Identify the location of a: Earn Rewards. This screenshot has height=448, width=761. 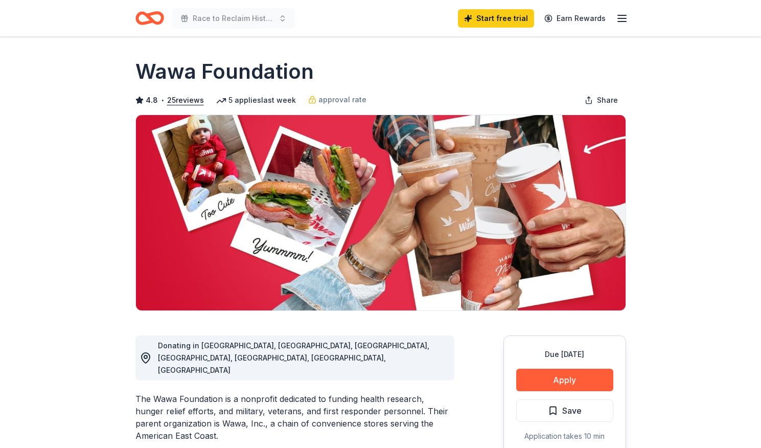
(575, 18).